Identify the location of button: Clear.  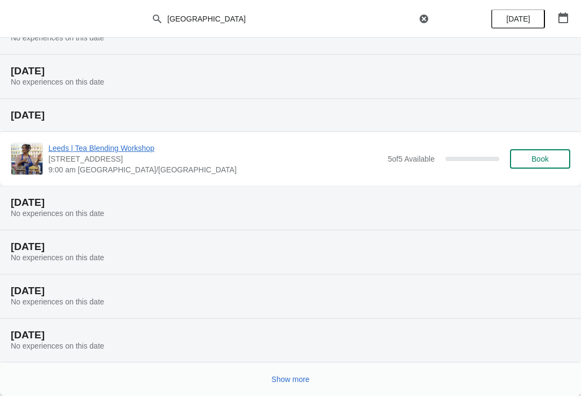
(424, 19).